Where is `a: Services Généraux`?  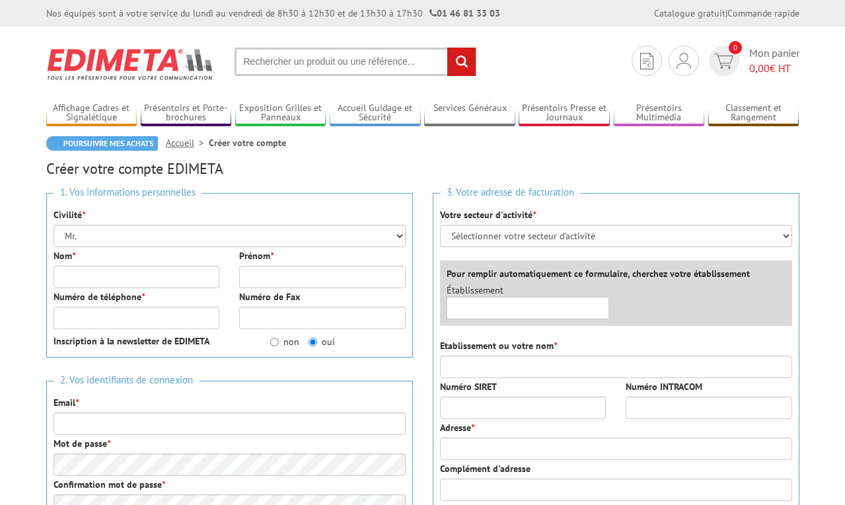
a: Services Généraux is located at coordinates (470, 113).